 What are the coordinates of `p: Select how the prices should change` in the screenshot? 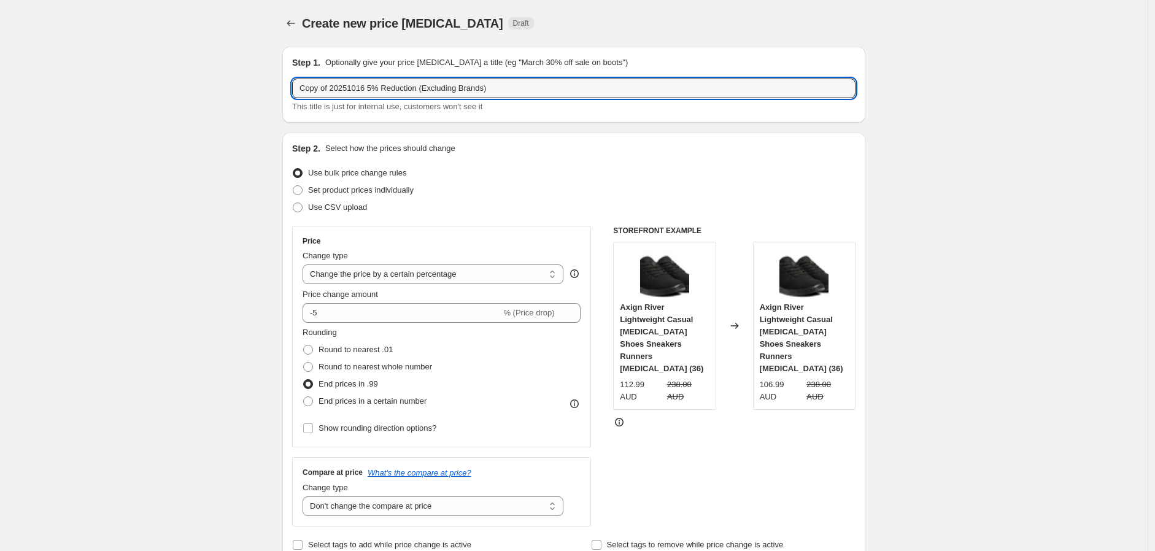 It's located at (390, 149).